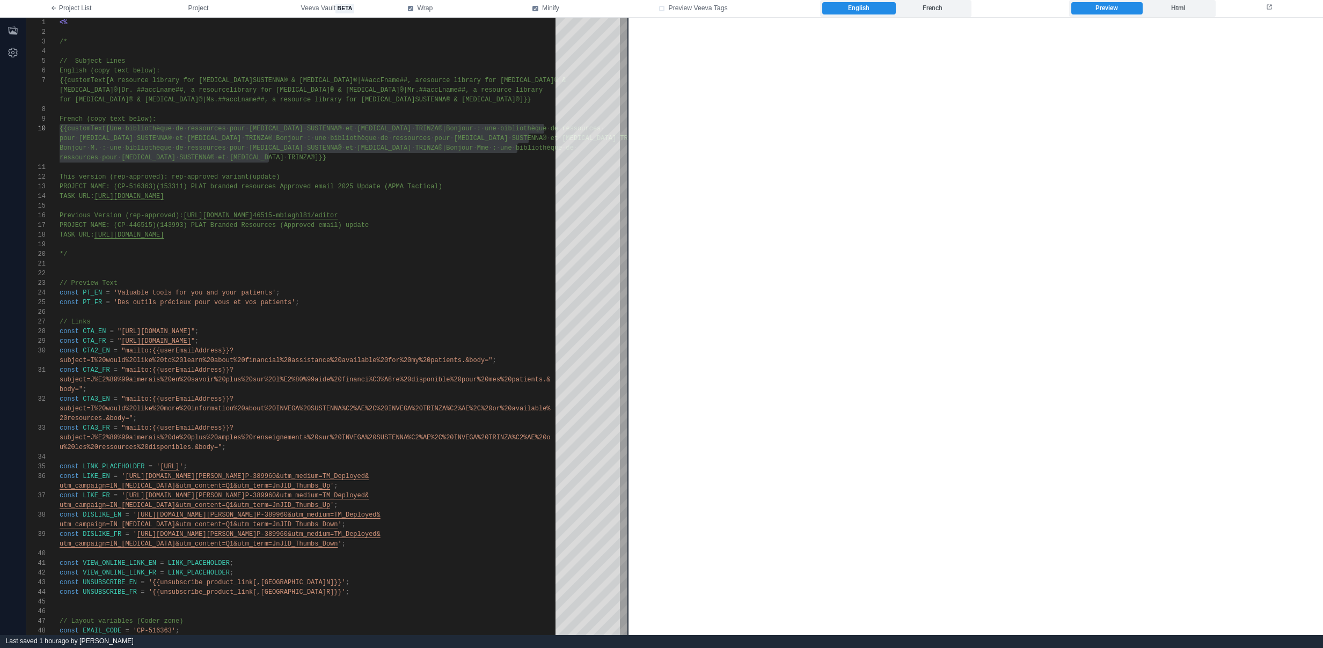 The image size is (1323, 648). Describe the element at coordinates (36, 225) in the screenshot. I see `div: 17` at that location.